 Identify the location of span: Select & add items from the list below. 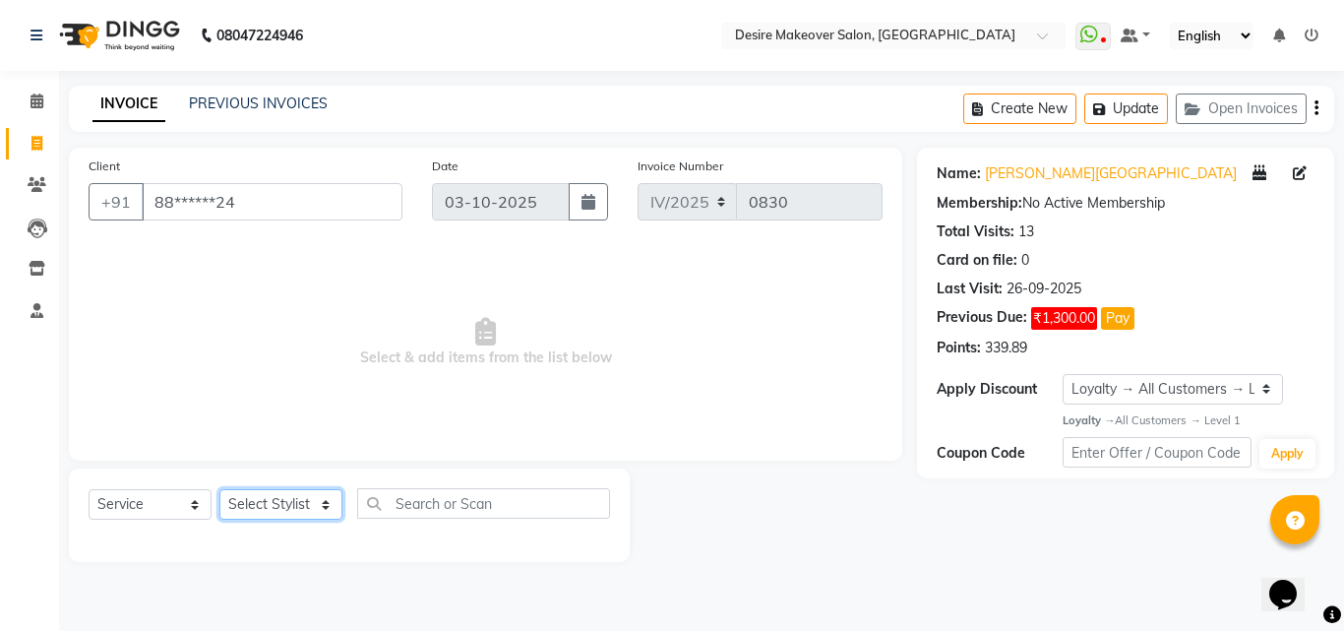
(485, 342).